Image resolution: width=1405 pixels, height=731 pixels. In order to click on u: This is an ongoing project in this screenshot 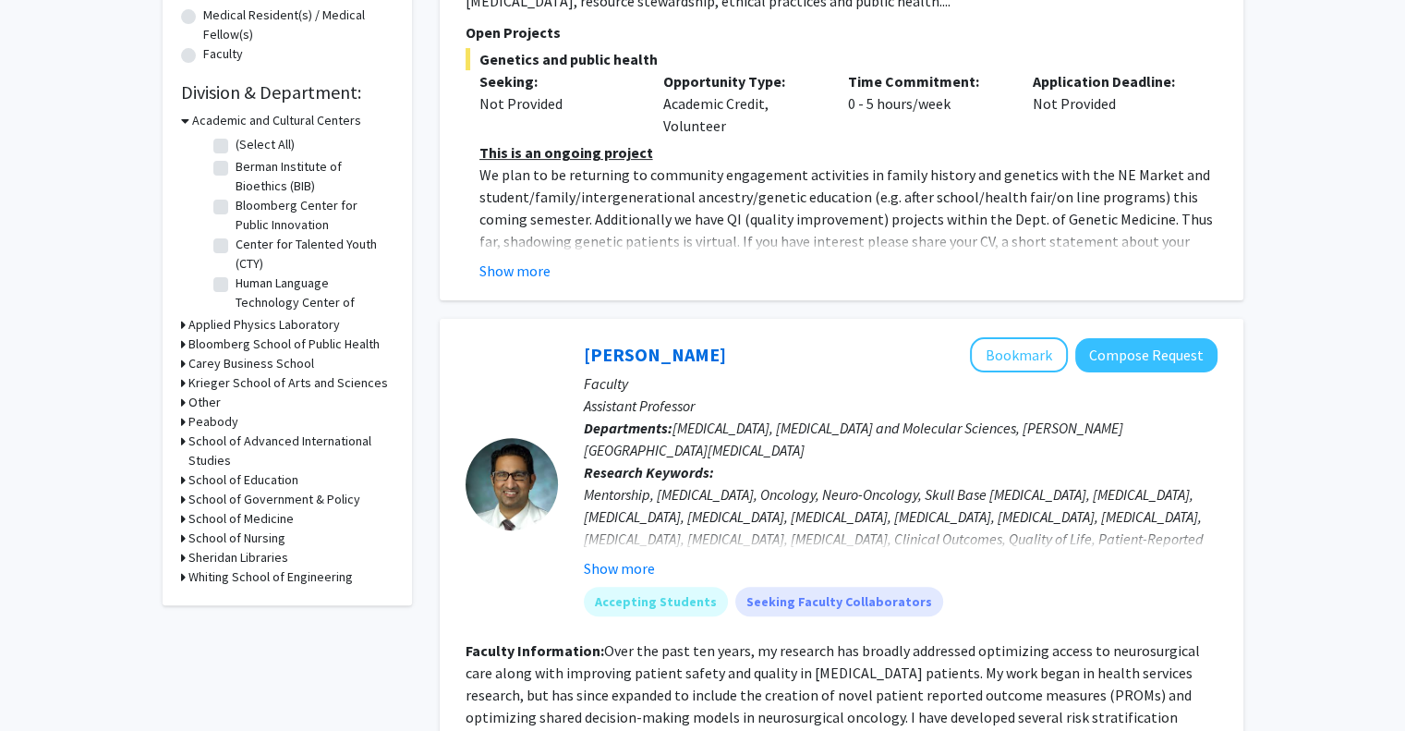, I will do `click(566, 152)`.